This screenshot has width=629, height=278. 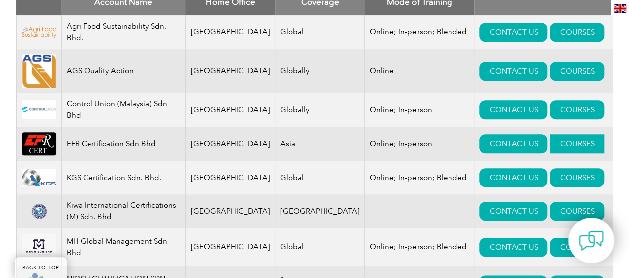 I want to click on td: MH Global Management Sdn Bhd, so click(x=123, y=246).